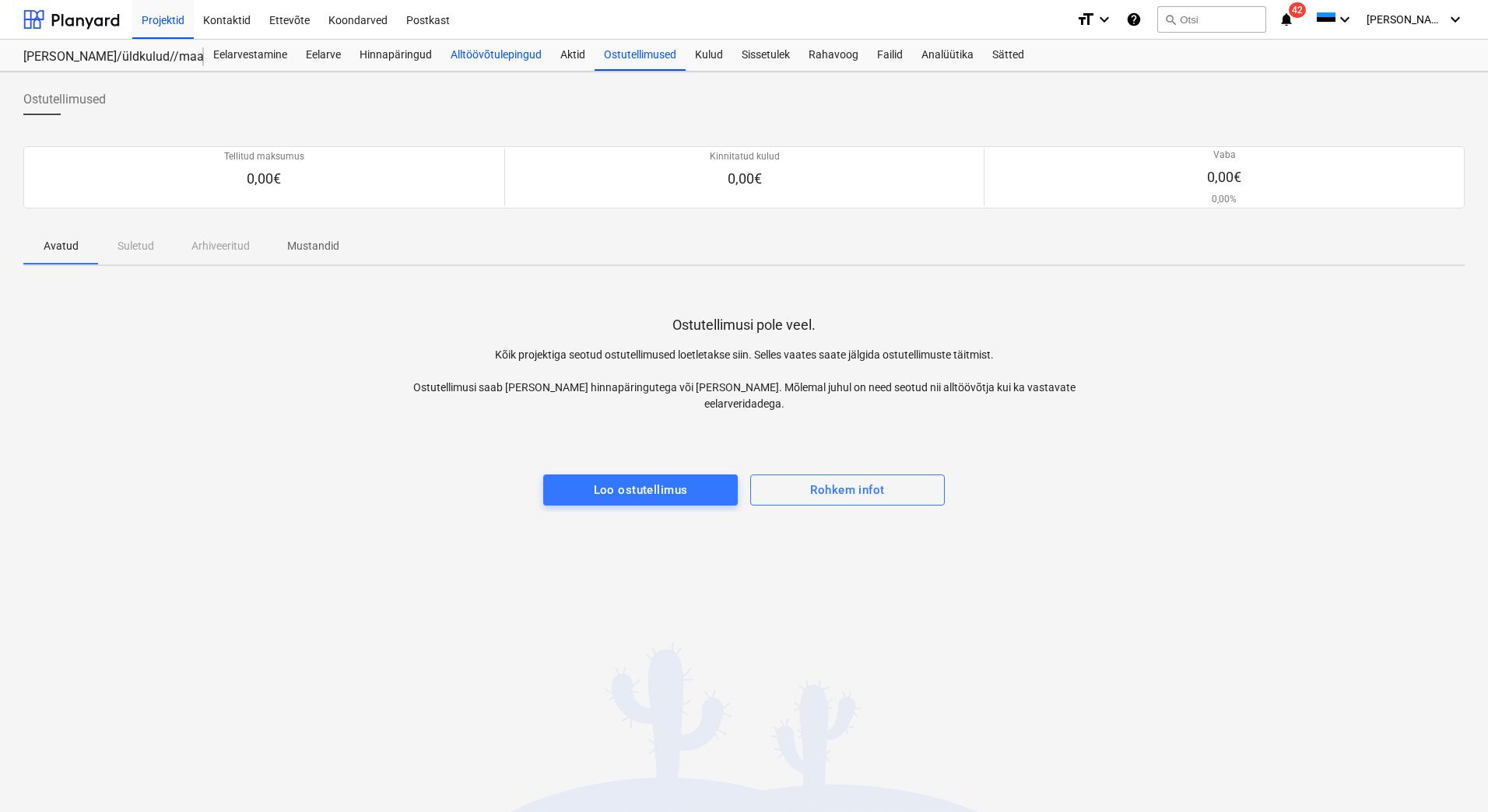  I want to click on a: Alltöövõtulepingud, so click(496, 55).